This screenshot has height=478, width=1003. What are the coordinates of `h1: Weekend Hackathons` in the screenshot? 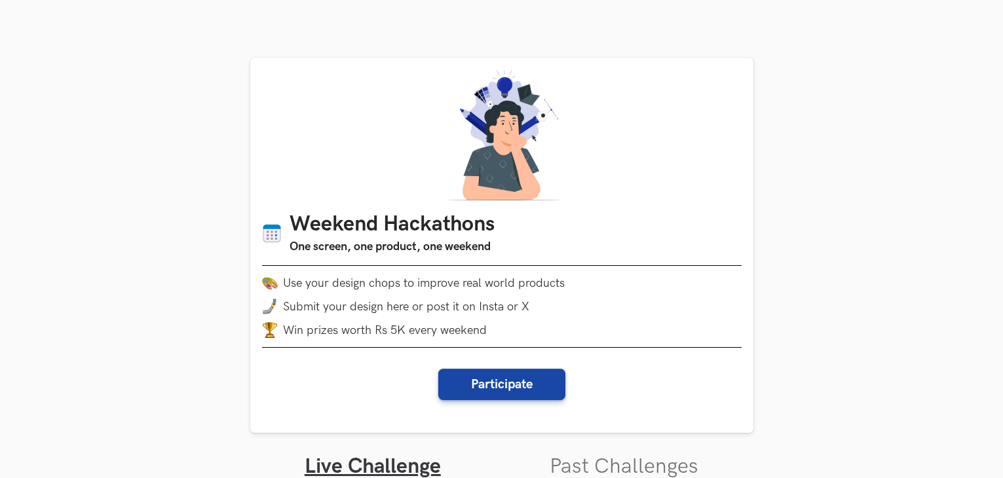 It's located at (392, 225).